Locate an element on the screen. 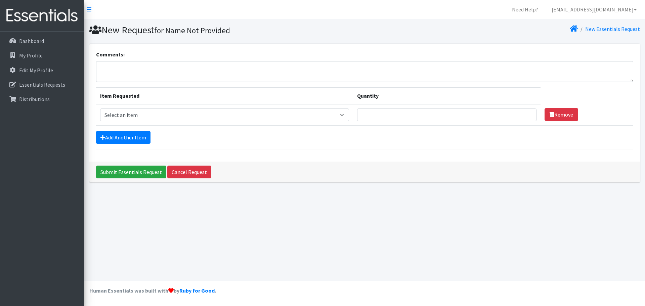  p: Distributions is located at coordinates (34, 99).